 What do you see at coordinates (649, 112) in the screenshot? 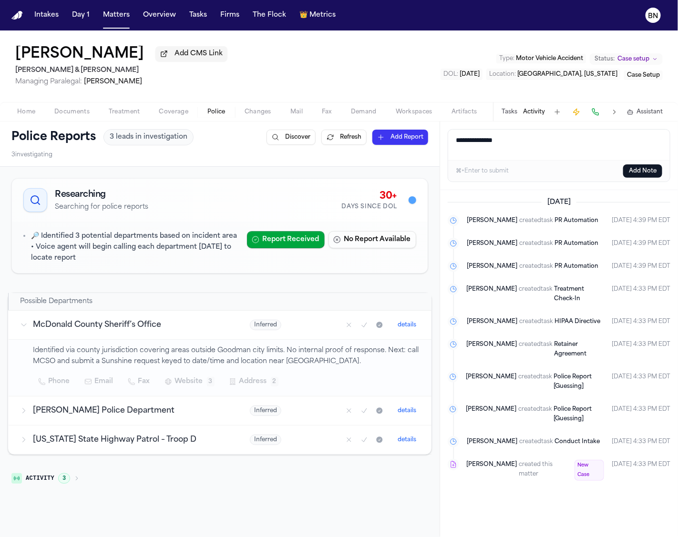
I see `span: Assistant` at bounding box center [649, 112].